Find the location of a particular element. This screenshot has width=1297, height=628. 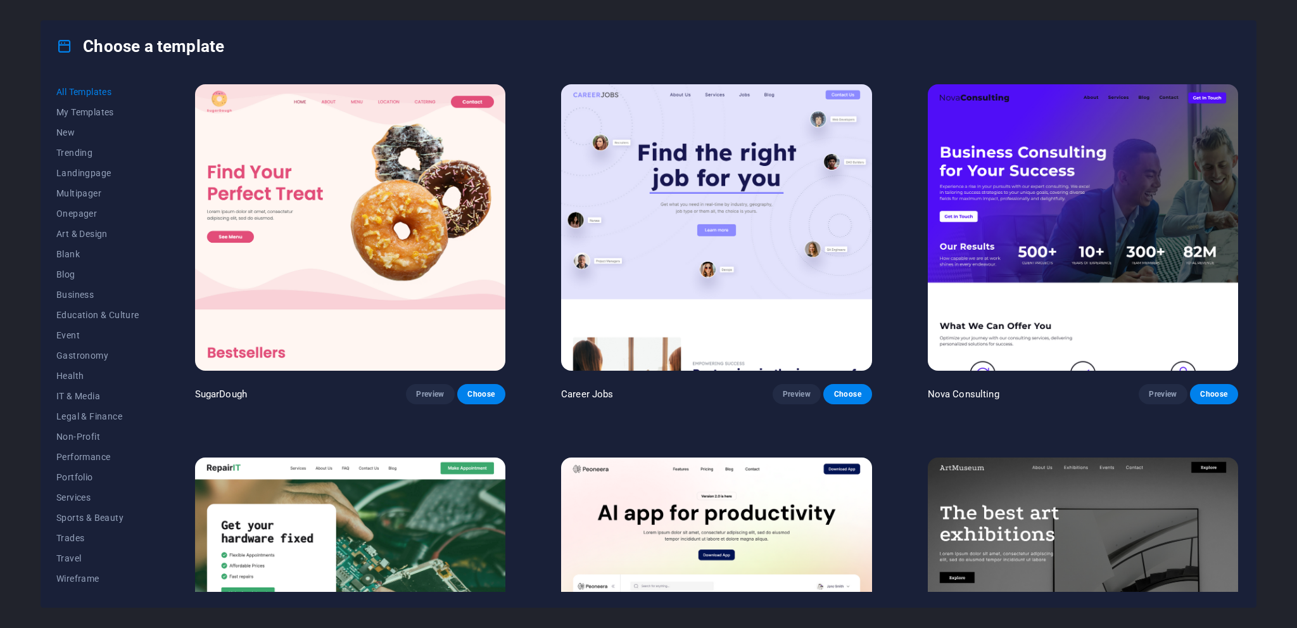

span: Business is located at coordinates (98, 295).